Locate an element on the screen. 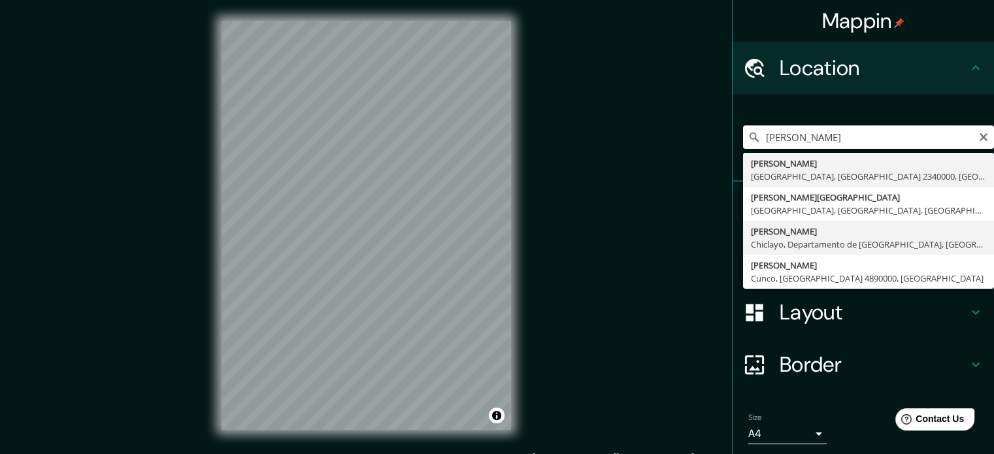 The height and width of the screenshot is (454, 994). div: Layout is located at coordinates (863, 312).